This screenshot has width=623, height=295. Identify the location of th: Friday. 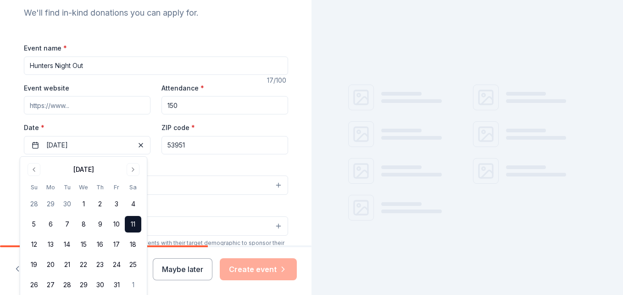
(117, 187).